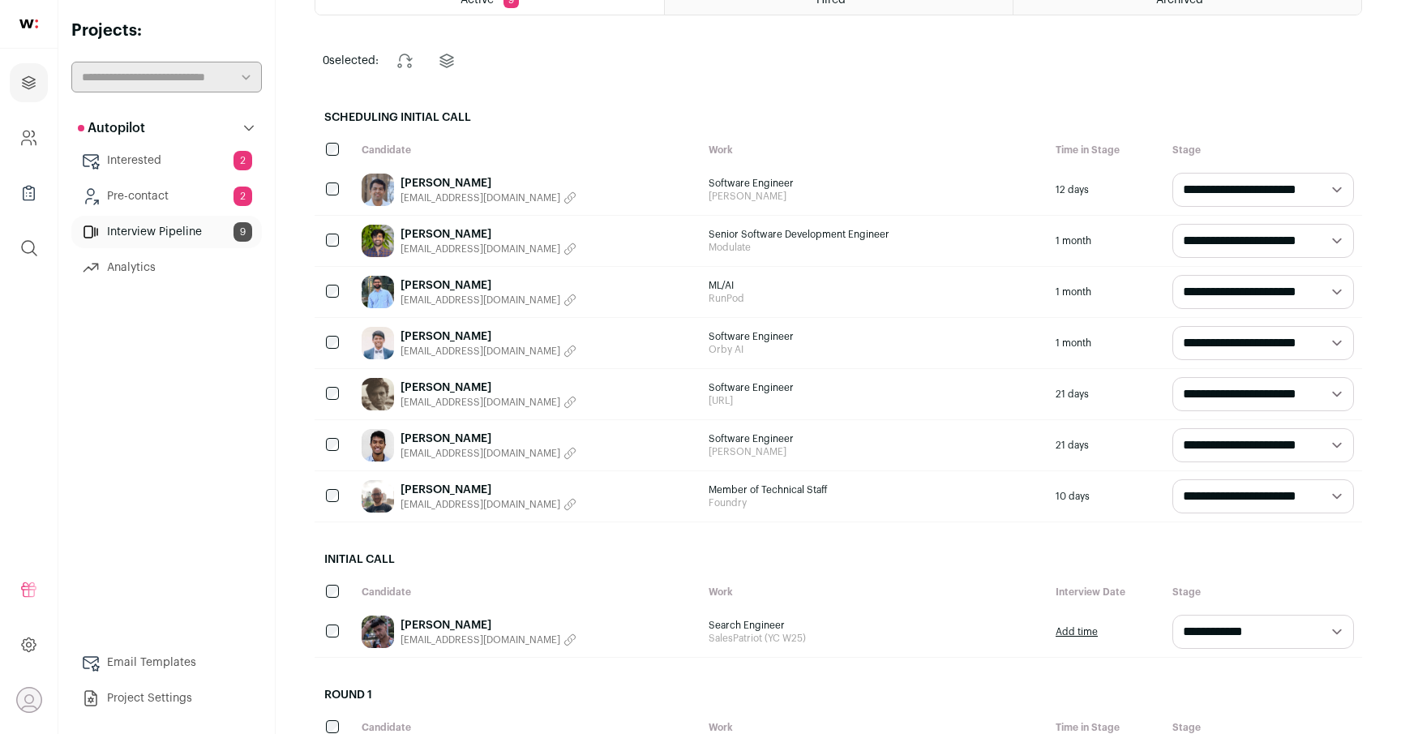  Describe the element at coordinates (166, 128) in the screenshot. I see `button: Autopilot` at that location.